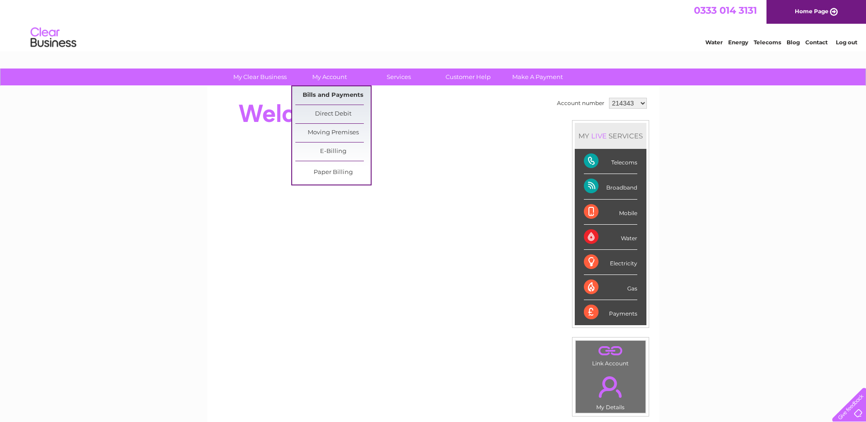 The height and width of the screenshot is (422, 866). I want to click on div: LIVE, so click(599, 136).